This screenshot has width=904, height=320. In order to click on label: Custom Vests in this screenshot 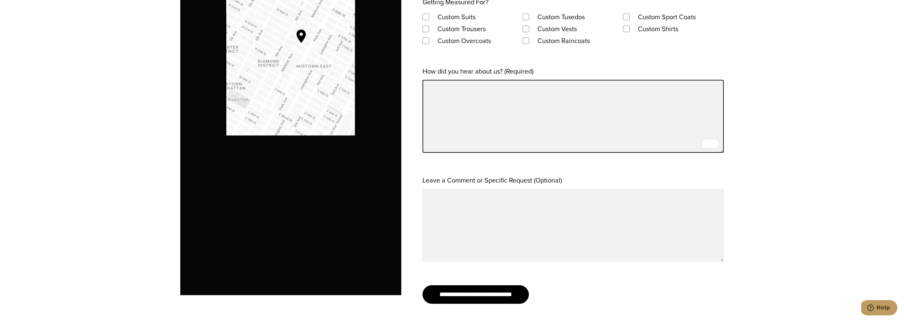, I will do `click(557, 29)`.